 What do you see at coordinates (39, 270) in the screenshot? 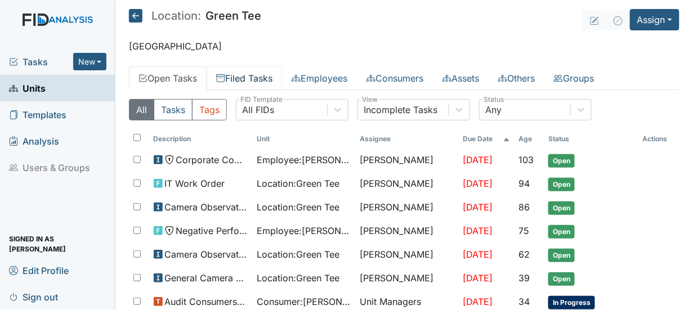
I see `span: Edit Profile` at bounding box center [39, 270].